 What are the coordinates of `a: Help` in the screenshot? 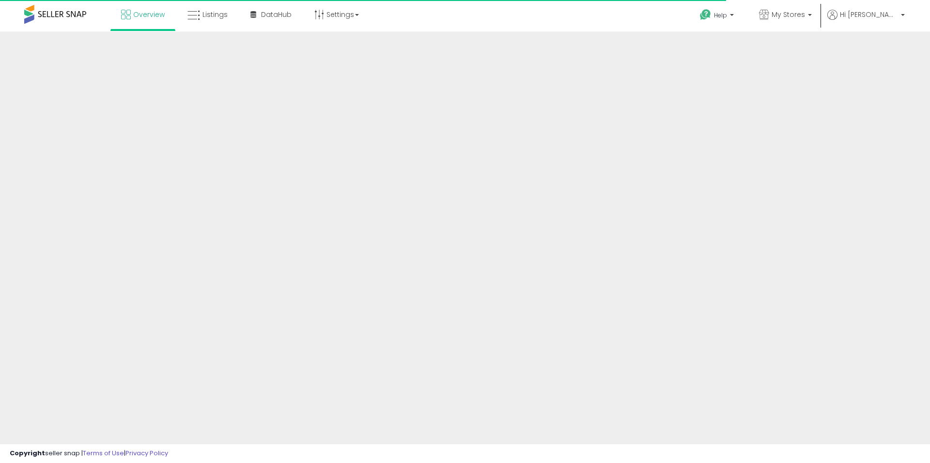 It's located at (718, 16).